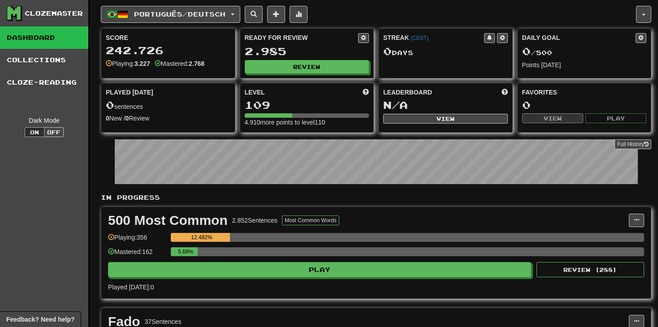  What do you see at coordinates (168, 220) in the screenshot?
I see `div: 500 Most Common` at bounding box center [168, 220].